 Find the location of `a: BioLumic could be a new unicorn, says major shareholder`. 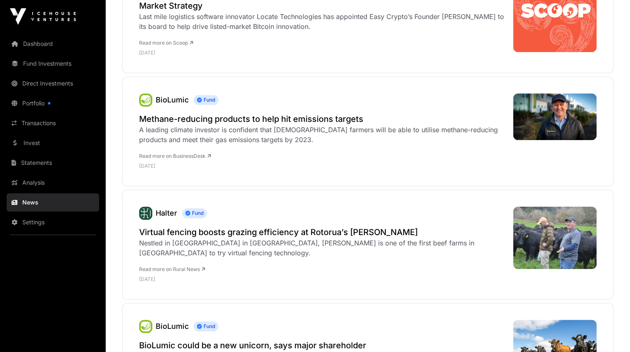

a: BioLumic could be a new unicorn, says major shareholder is located at coordinates (322, 345).